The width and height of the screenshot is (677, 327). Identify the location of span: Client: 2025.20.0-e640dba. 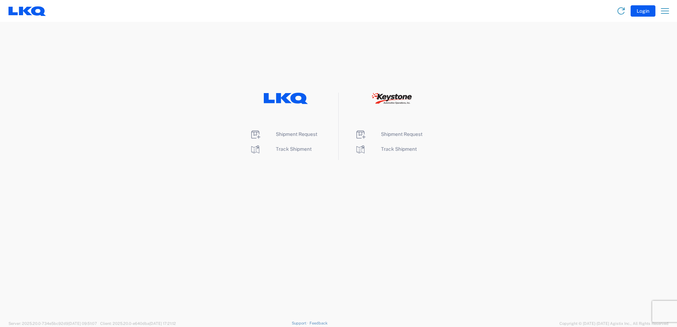
(138, 324).